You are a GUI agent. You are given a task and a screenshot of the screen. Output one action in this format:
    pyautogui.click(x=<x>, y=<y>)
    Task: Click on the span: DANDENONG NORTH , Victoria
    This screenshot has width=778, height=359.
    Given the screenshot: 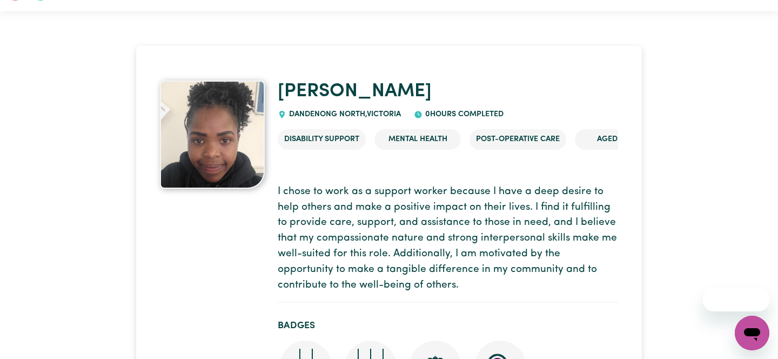 What is the action you would take?
    pyautogui.click(x=344, y=114)
    